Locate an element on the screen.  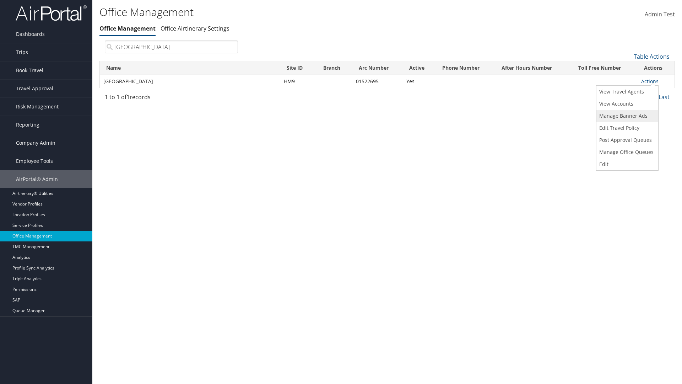
th: Branch: activate to sort column ascending is located at coordinates (334, 68).